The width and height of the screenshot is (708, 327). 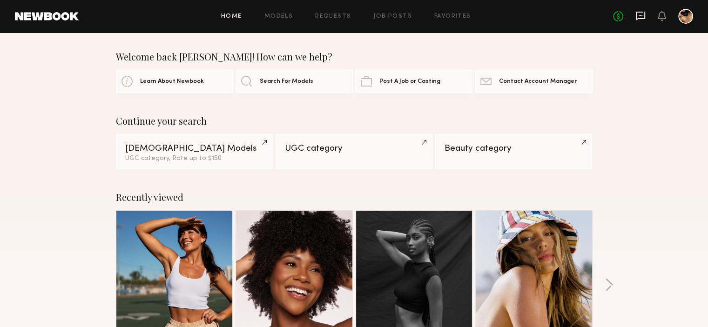 What do you see at coordinates (286, 81) in the screenshot?
I see `span: Search For Models` at bounding box center [286, 81].